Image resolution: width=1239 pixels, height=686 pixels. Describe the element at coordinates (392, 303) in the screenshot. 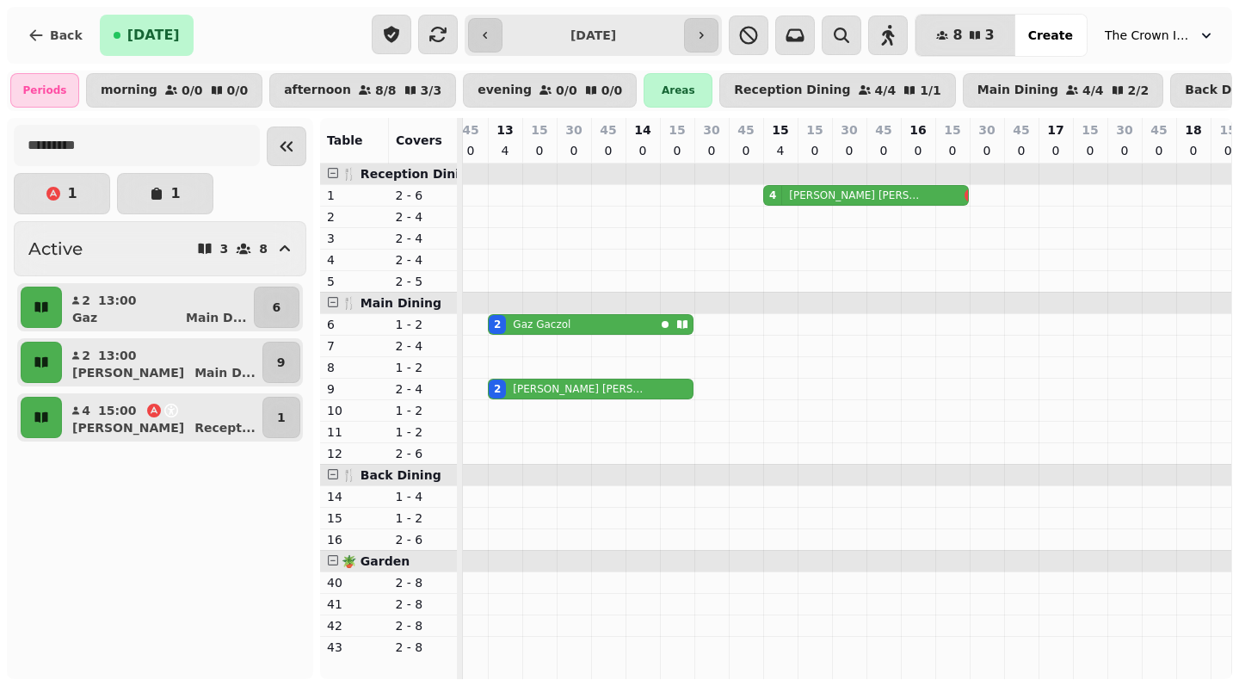

I see `span: 🍴 Main Dining` at that location.